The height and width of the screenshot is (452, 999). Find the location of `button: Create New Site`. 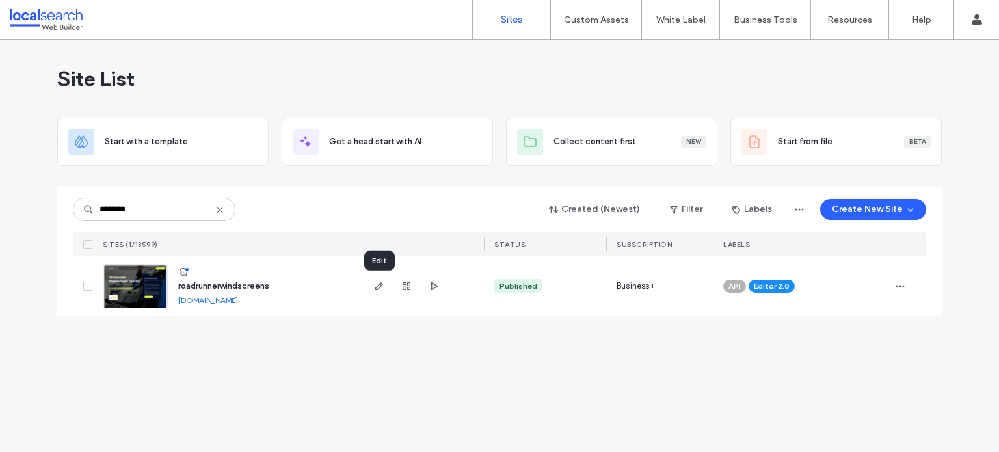

button: Create New Site is located at coordinates (873, 209).